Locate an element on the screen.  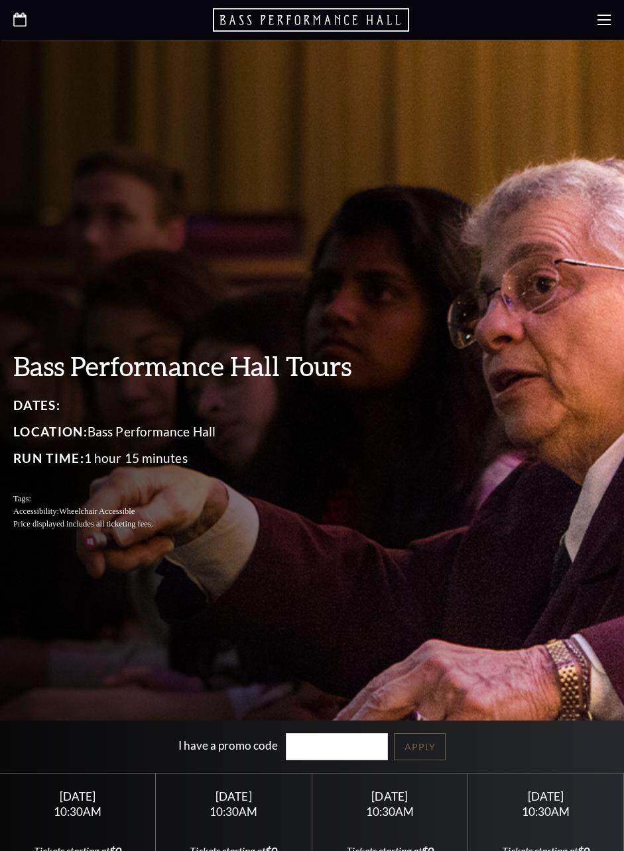
span: Wheelchair Accessible is located at coordinates (97, 512).